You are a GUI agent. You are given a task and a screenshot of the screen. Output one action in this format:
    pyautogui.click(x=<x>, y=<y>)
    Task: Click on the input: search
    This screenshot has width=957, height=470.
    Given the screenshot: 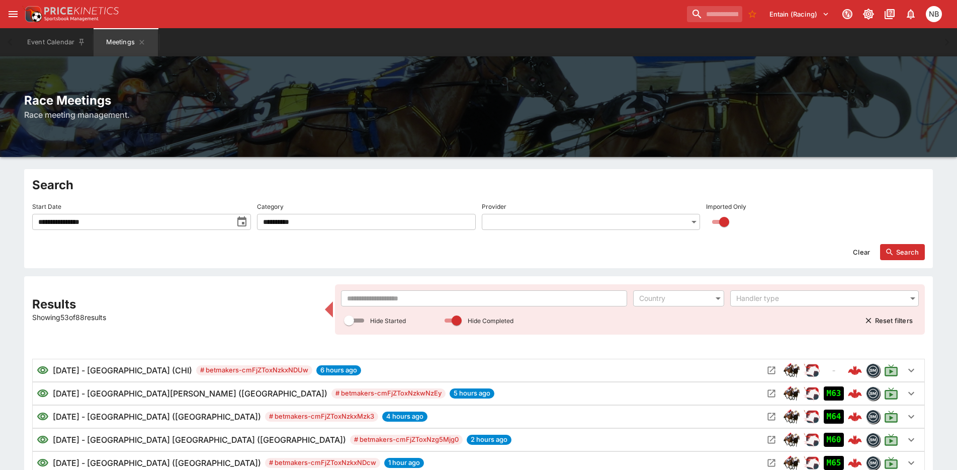 What is the action you would take?
    pyautogui.click(x=715, y=14)
    